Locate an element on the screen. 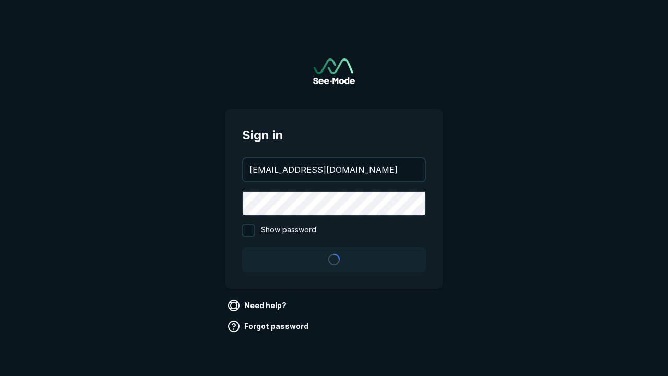 Image resolution: width=668 pixels, height=376 pixels. a: Need help? is located at coordinates (258, 305).